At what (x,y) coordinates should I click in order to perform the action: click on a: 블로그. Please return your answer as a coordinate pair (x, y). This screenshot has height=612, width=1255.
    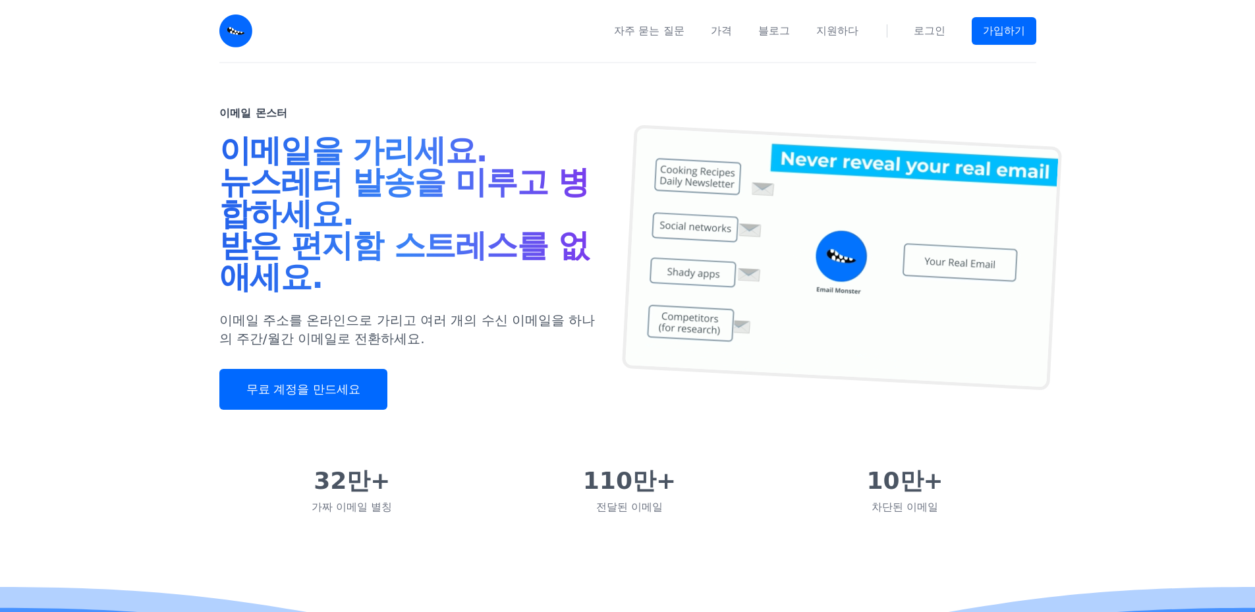
    Looking at the image, I should click on (774, 31).